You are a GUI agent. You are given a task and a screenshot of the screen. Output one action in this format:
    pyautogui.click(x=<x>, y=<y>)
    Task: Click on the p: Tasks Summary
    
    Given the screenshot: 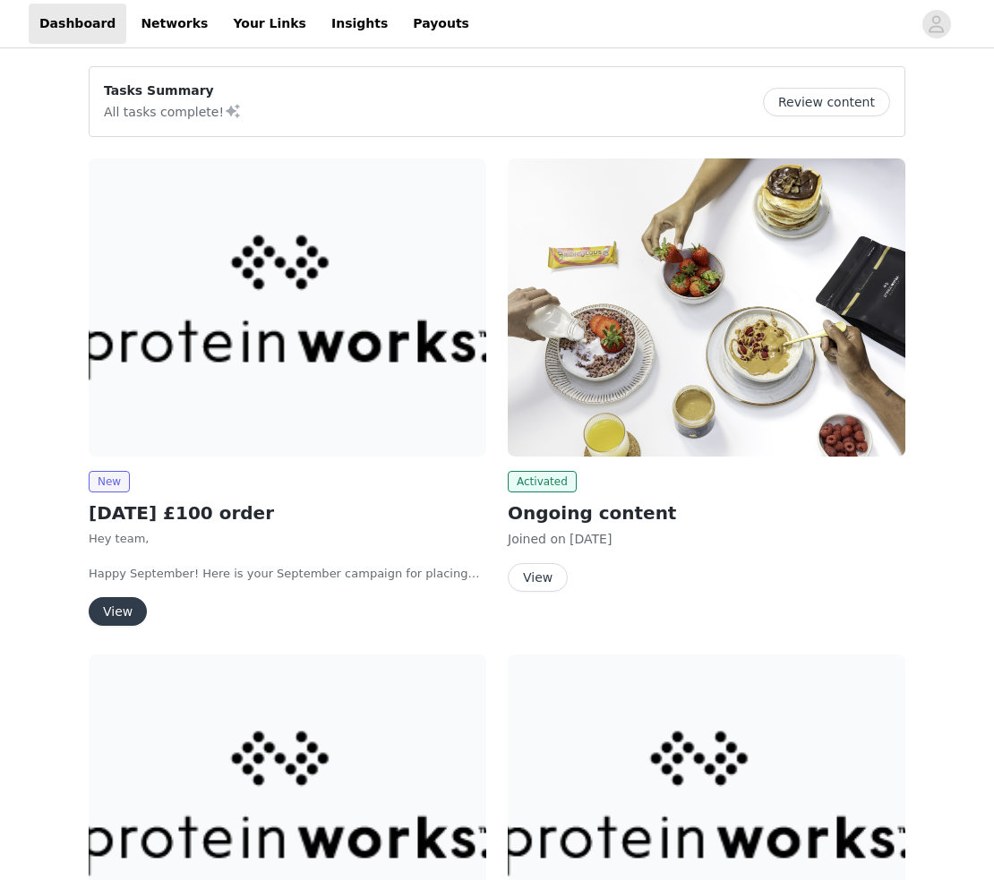 What is the action you would take?
    pyautogui.click(x=173, y=90)
    